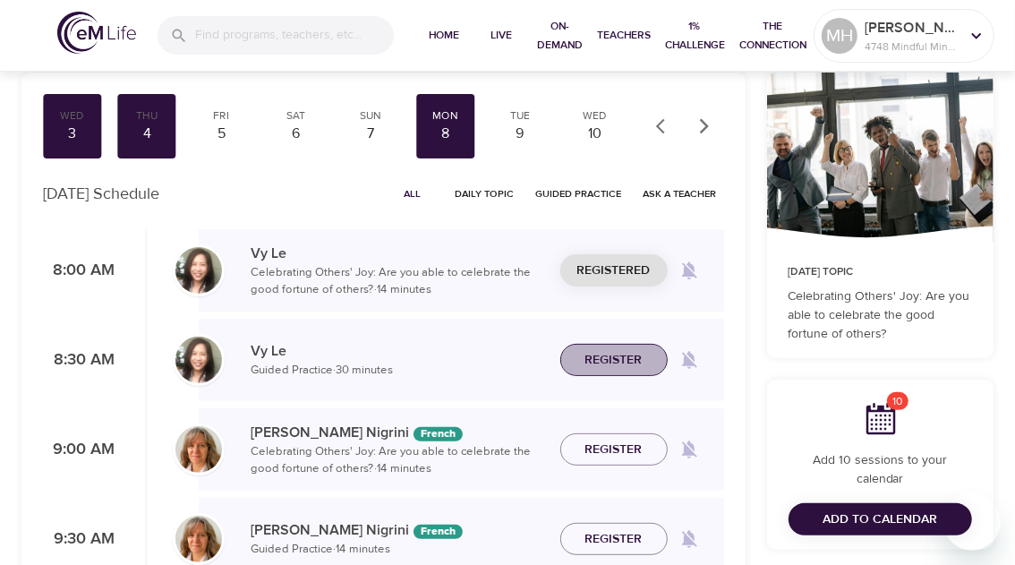 The height and width of the screenshot is (565, 1015). I want to click on button: Daily Topic, so click(485, 193).